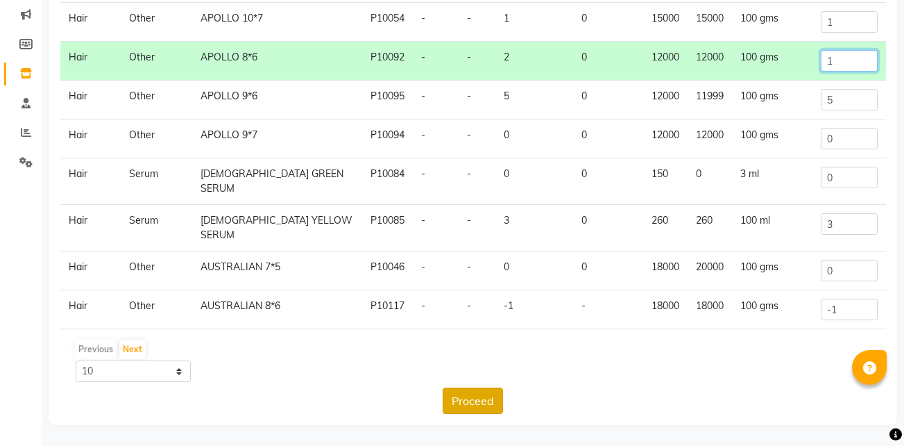  Describe the element at coordinates (666, 181) in the screenshot. I see `td: 150` at that location.